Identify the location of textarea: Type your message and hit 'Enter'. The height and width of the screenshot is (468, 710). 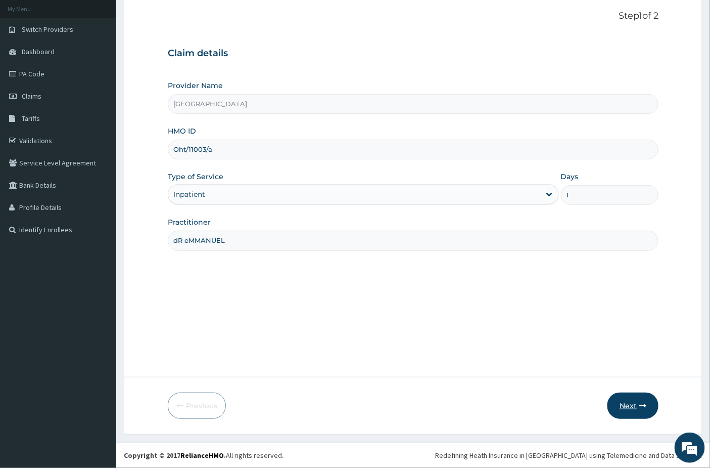
(99, 294).